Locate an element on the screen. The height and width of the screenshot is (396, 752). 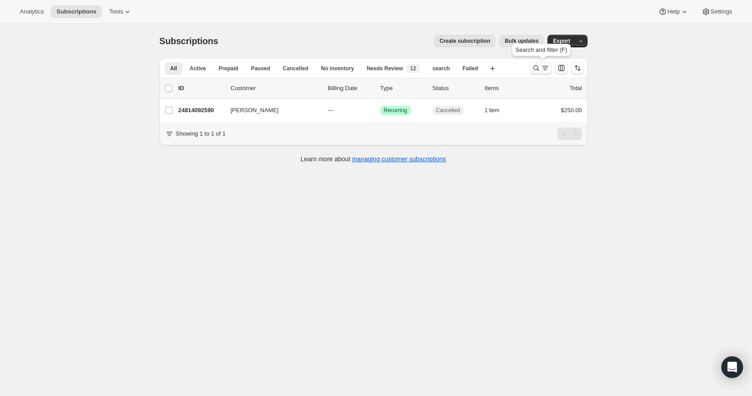
span: All is located at coordinates (174, 69).